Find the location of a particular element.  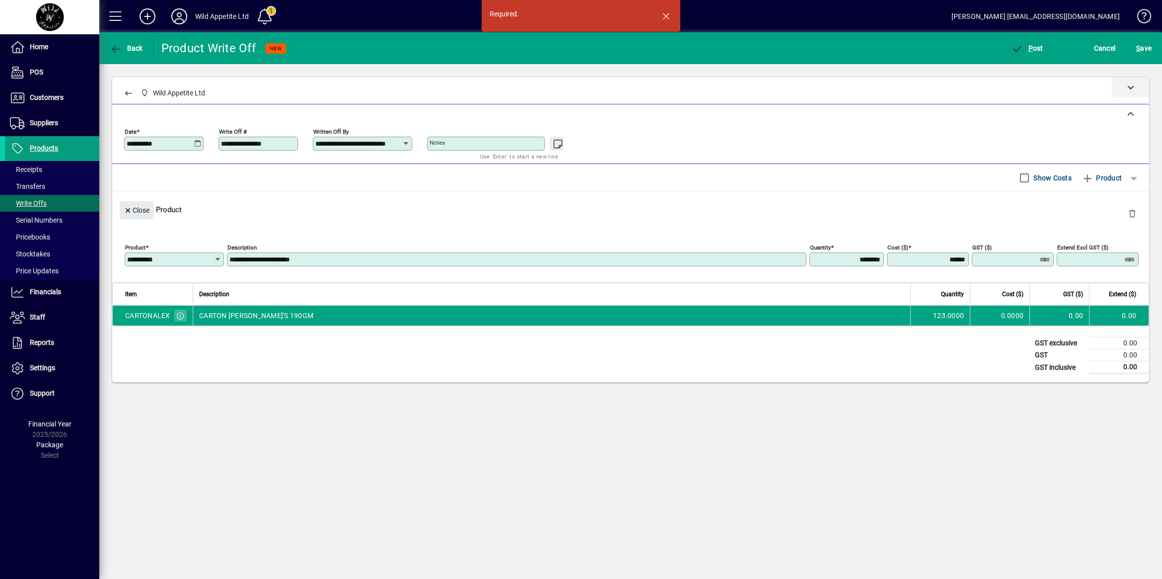

a: Pricebooks is located at coordinates (52, 237).